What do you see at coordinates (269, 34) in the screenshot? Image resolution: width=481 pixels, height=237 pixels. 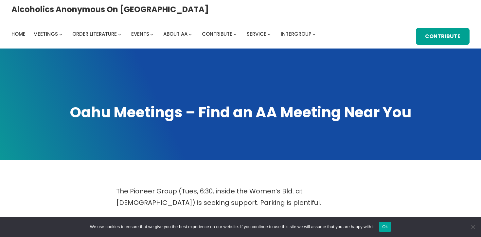 I see `button: Service submenu` at bounding box center [269, 34].